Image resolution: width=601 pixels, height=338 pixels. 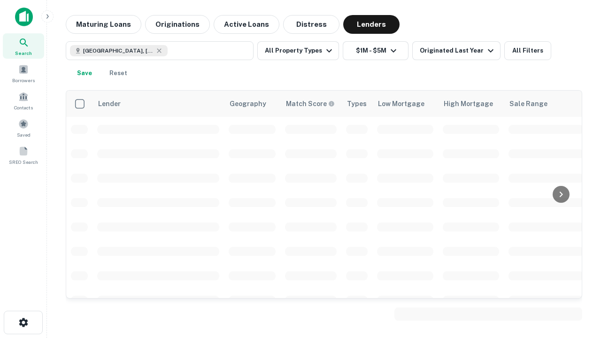 I want to click on button: Distress, so click(x=311, y=24).